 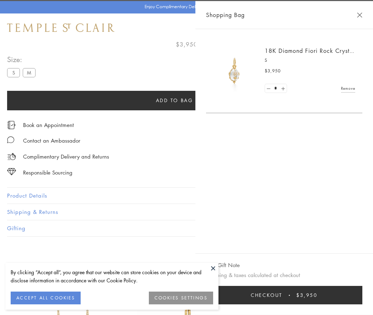 What do you see at coordinates (181, 298) in the screenshot?
I see `button: COOKIES SETTINGS` at bounding box center [181, 298].